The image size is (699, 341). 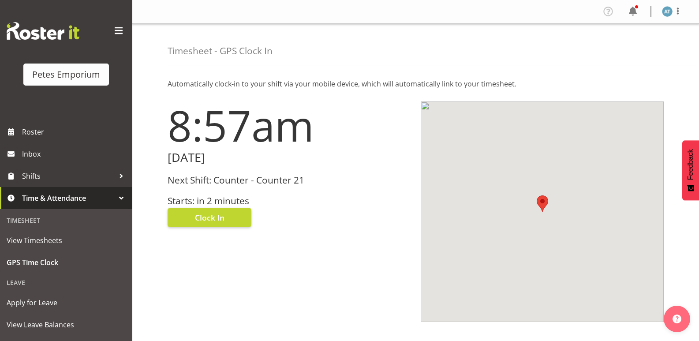 I want to click on h3: Starts: in 2 minutes, so click(x=289, y=201).